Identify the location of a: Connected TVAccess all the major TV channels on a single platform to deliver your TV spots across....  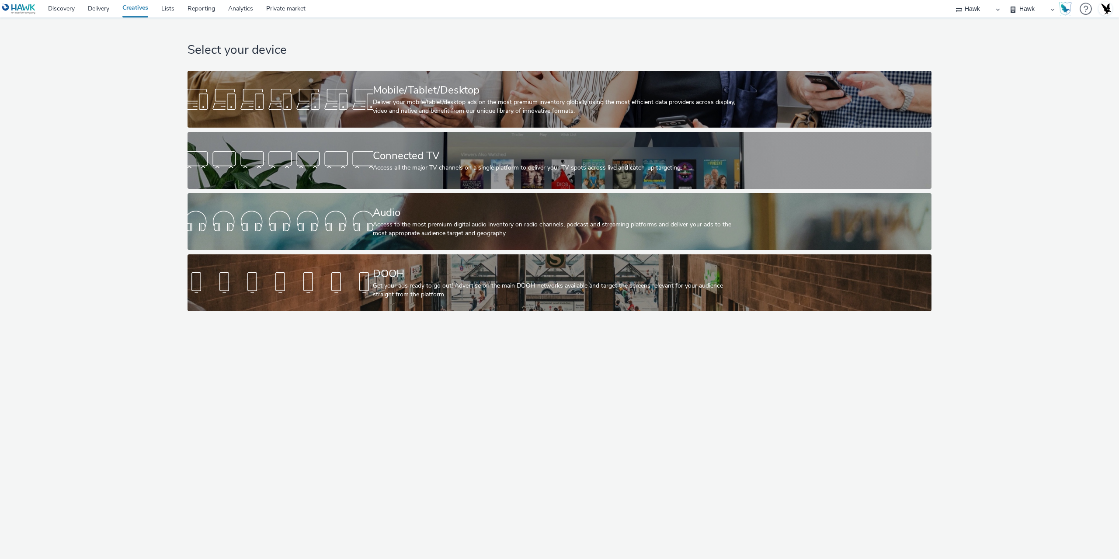
(560, 160).